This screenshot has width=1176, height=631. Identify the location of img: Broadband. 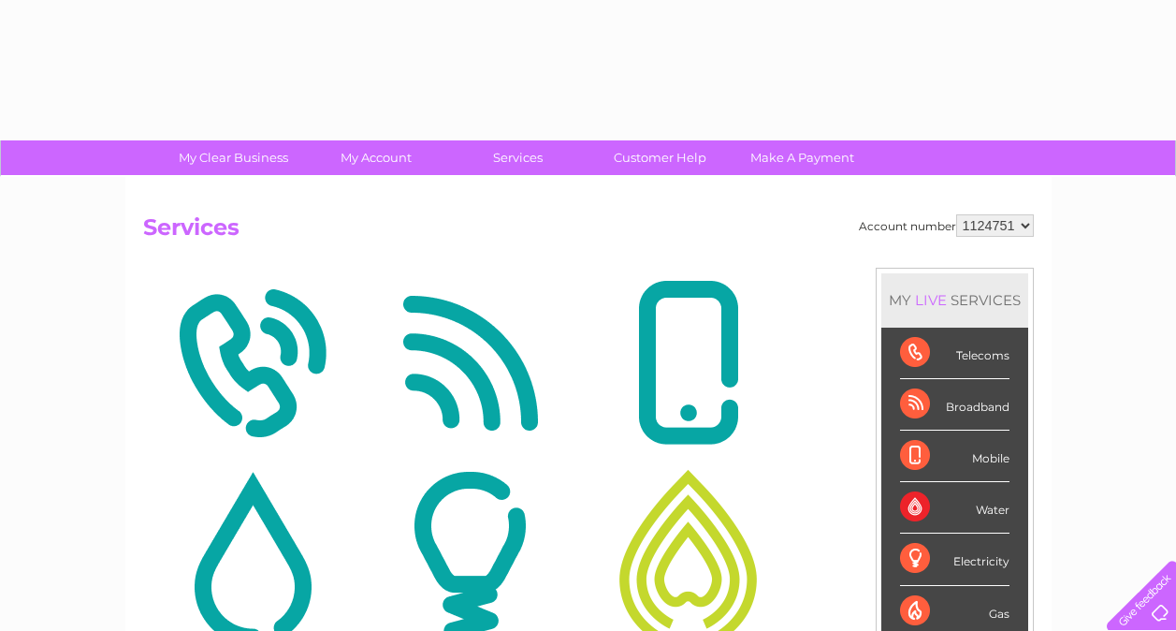
(470, 363).